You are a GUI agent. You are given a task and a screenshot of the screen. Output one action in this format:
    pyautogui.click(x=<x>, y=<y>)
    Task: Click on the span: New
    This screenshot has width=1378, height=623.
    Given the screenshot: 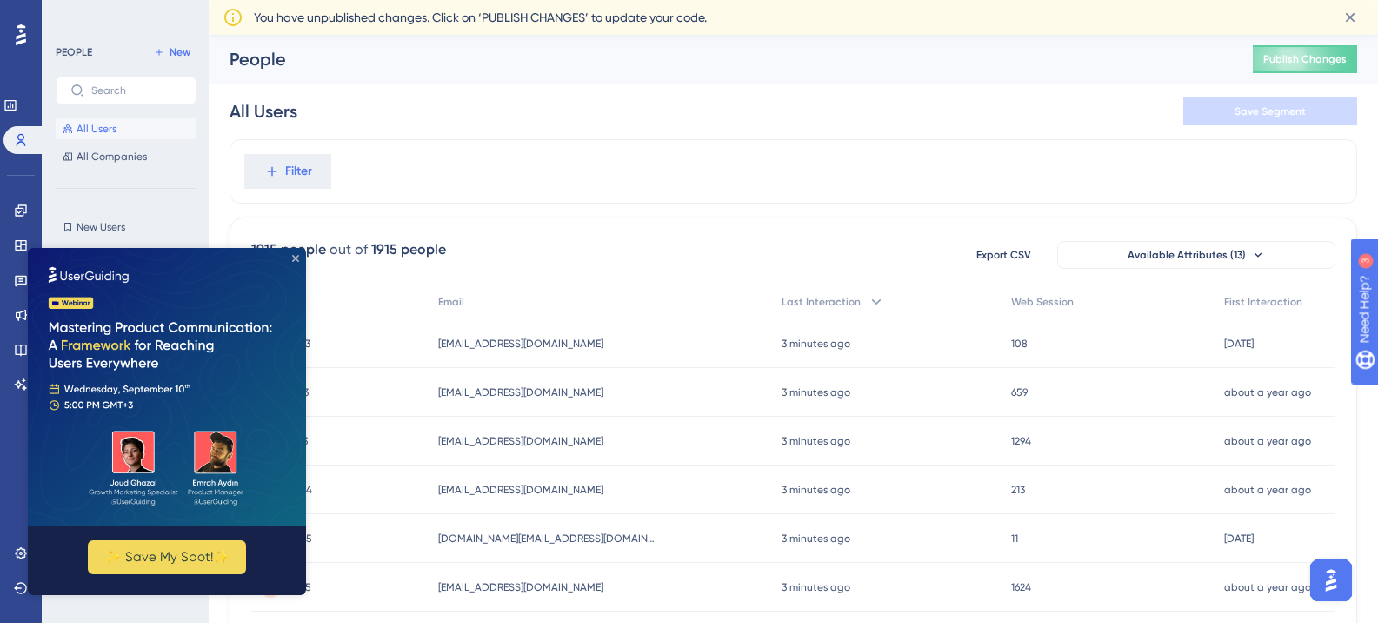 What is the action you would take?
    pyautogui.click(x=180, y=52)
    